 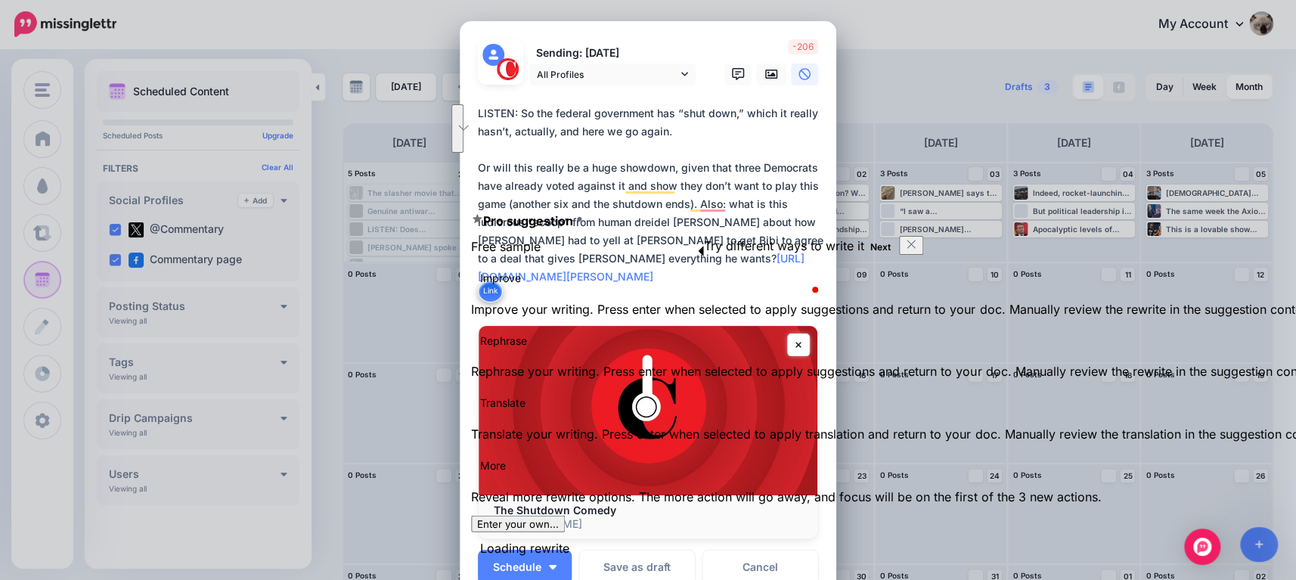 What do you see at coordinates (612, 74) in the screenshot?
I see `a: All Profiles` at bounding box center [612, 74].